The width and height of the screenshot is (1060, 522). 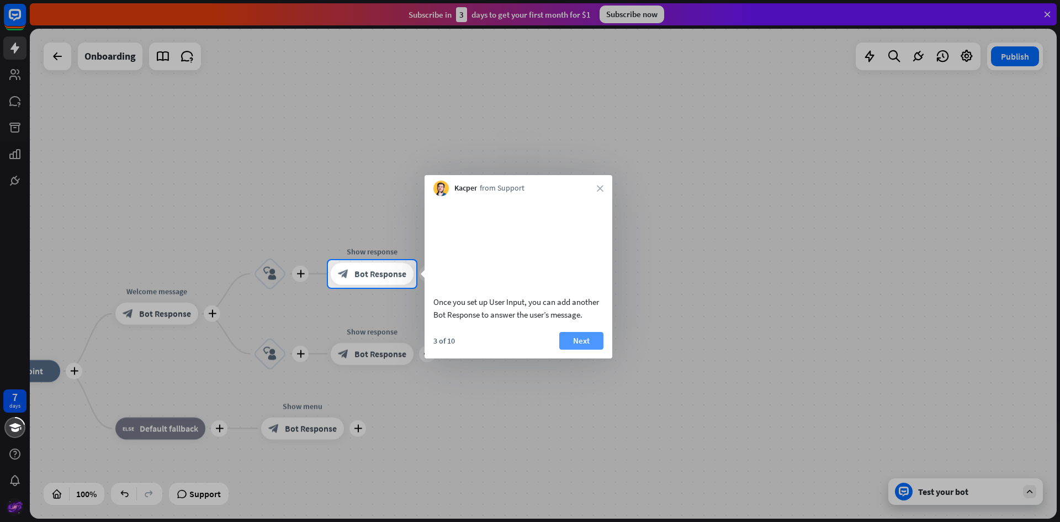 What do you see at coordinates (25, 21) in the screenshot?
I see `button: Open LiveChat chat widget` at bounding box center [25, 21].